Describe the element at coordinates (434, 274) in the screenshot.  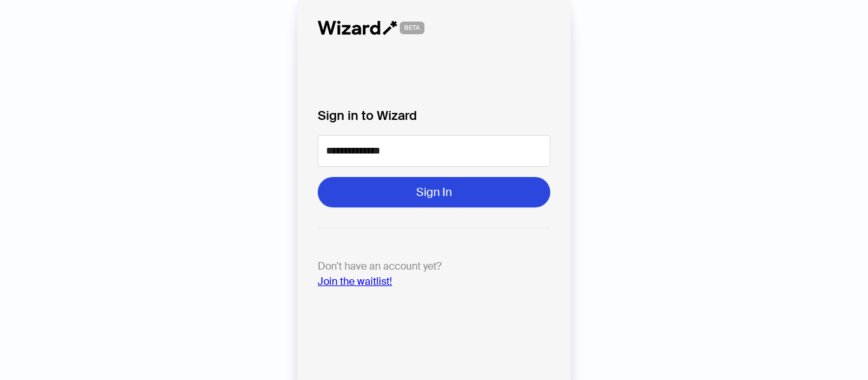
I see `p: Don't have an account yet?` at that location.